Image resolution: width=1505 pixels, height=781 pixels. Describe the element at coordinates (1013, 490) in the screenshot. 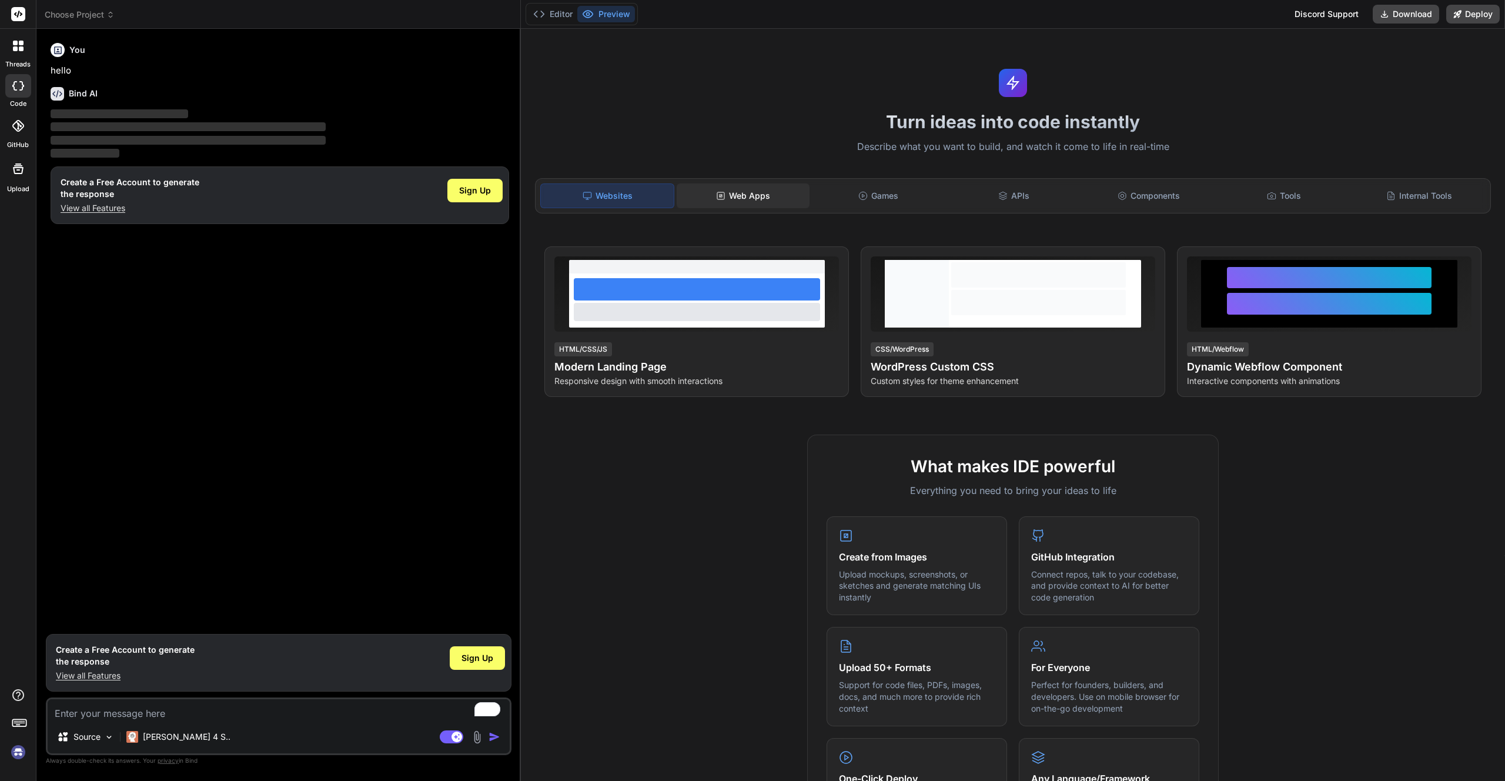

I see `p: Everything you need to bring your ideas to life` at that location.